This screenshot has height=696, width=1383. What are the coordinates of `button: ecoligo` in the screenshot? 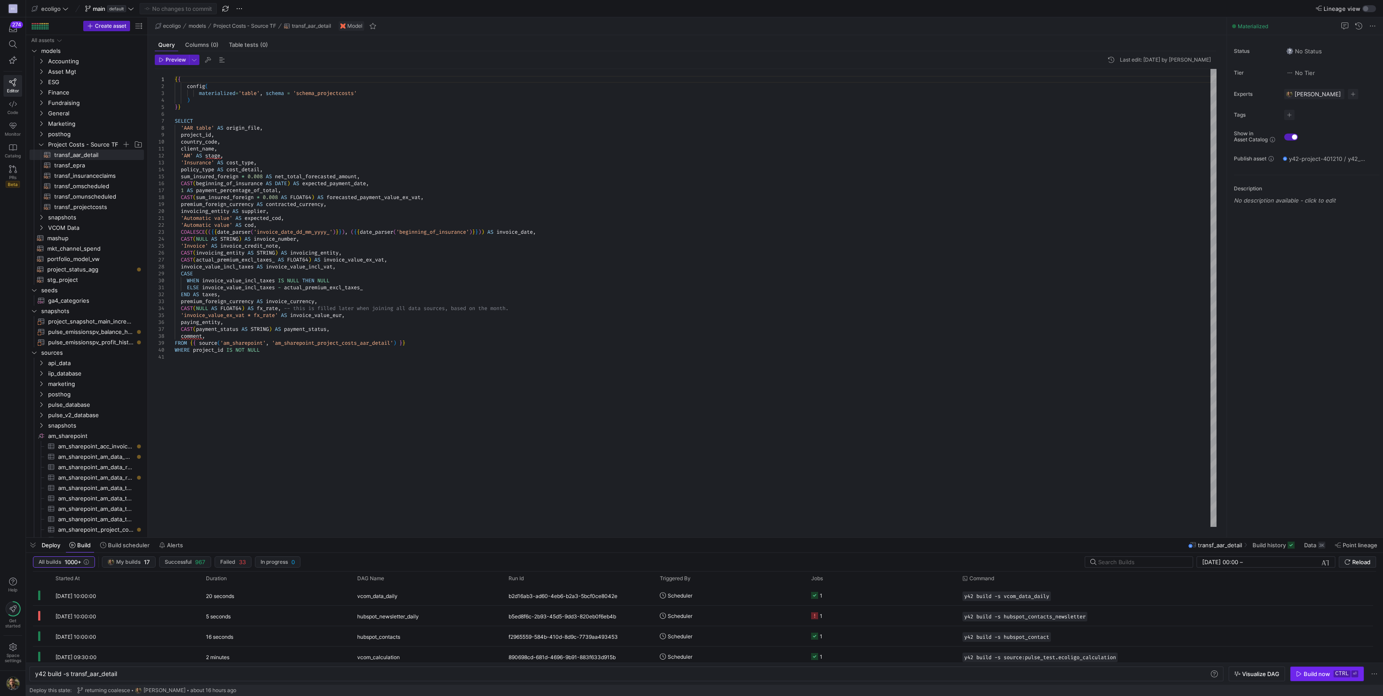 It's located at (168, 26).